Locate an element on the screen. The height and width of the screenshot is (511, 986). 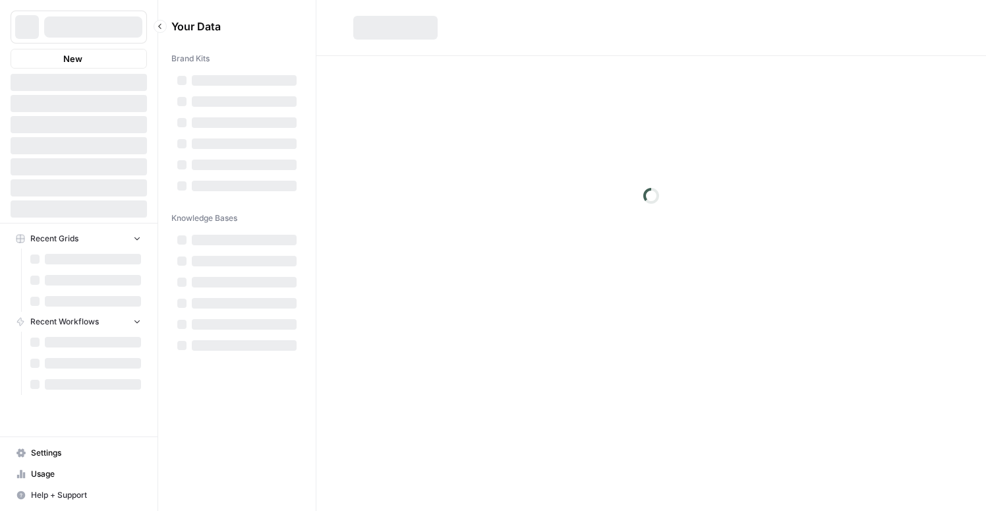
button: Recent Grids is located at coordinates (78, 239).